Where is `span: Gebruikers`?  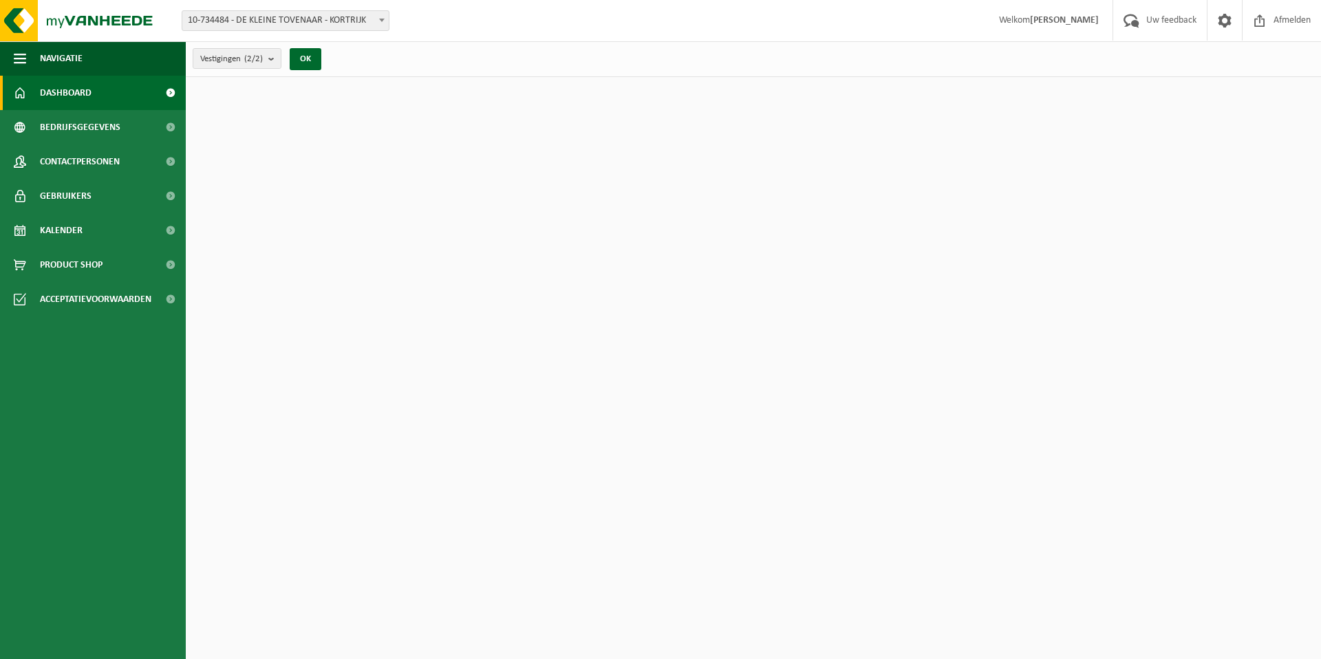 span: Gebruikers is located at coordinates (65, 196).